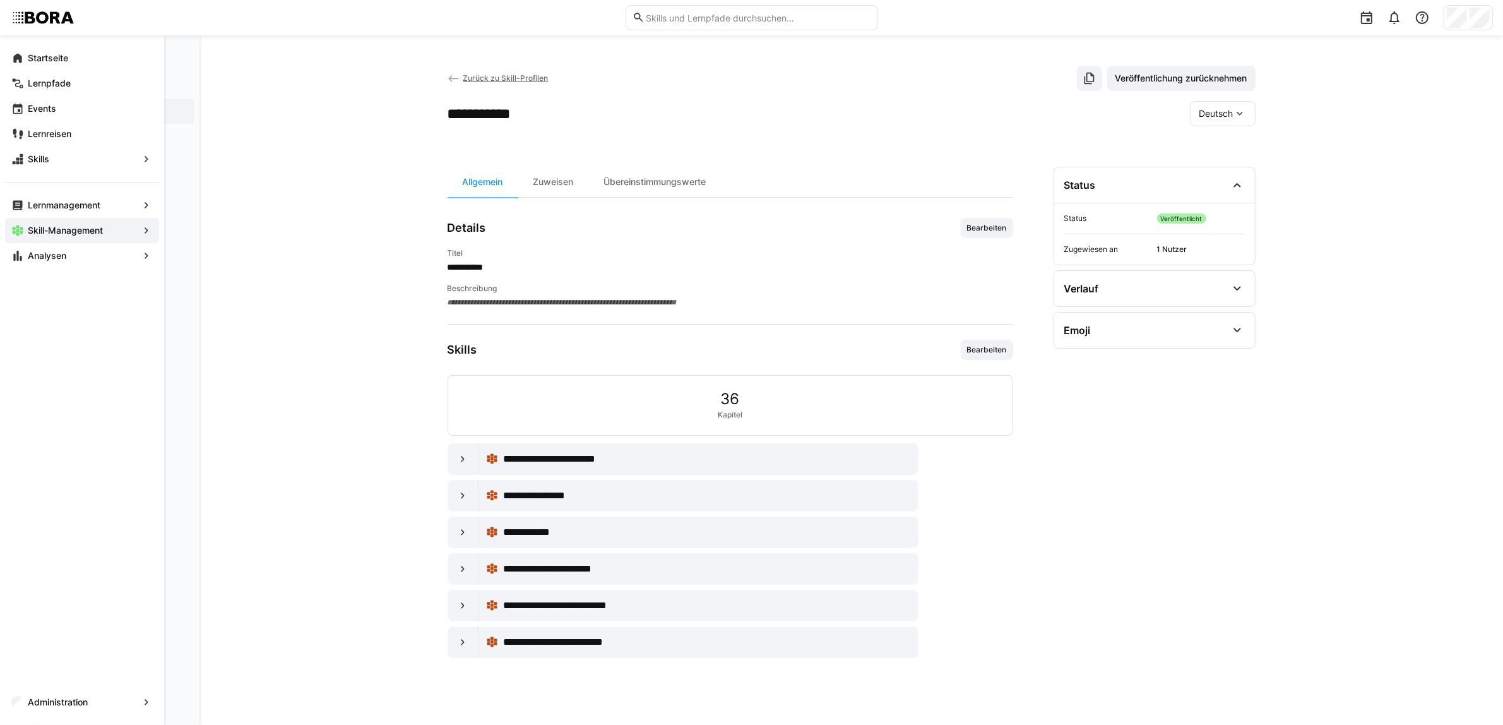  I want to click on span: Status, so click(1108, 218).